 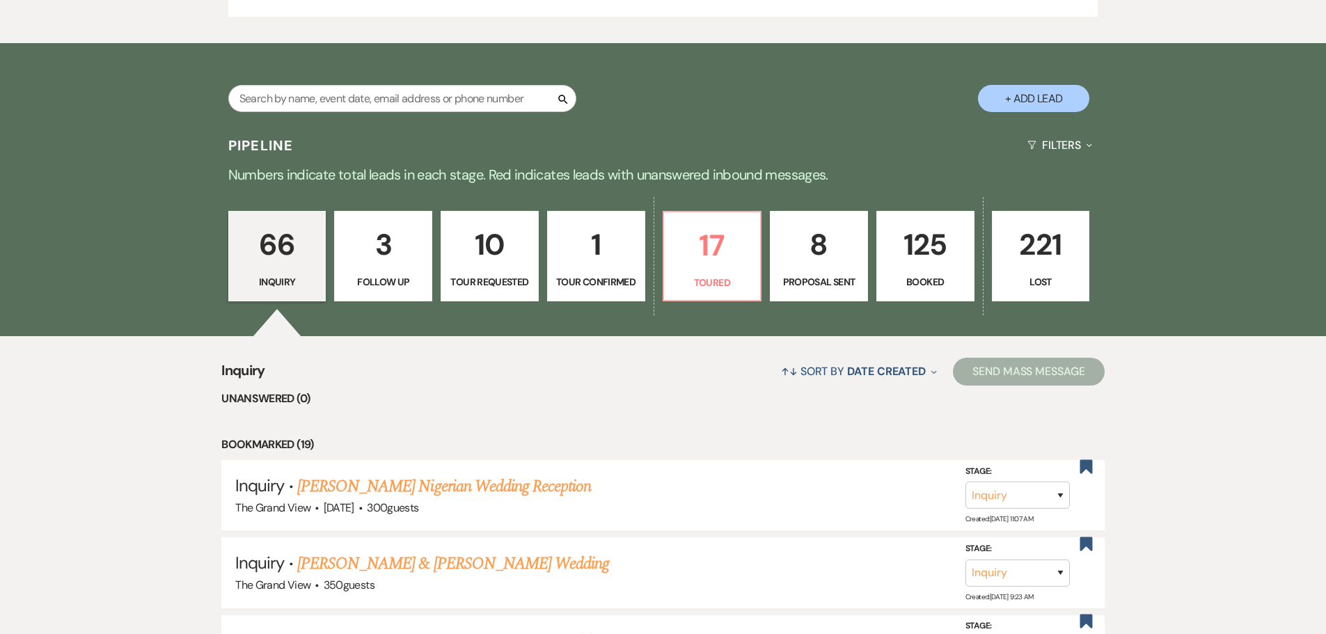 What do you see at coordinates (393, 508) in the screenshot?
I see `span: 300 guests` at bounding box center [393, 508].